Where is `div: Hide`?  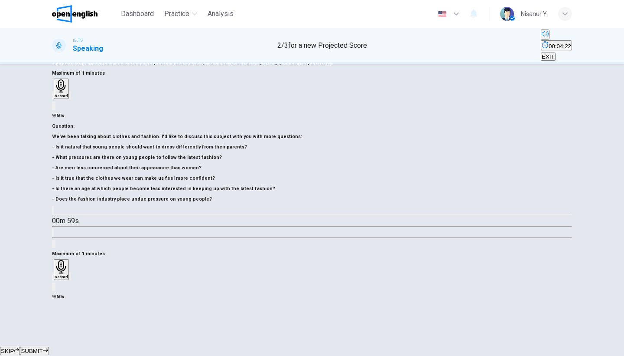 div: Hide is located at coordinates (557, 46).